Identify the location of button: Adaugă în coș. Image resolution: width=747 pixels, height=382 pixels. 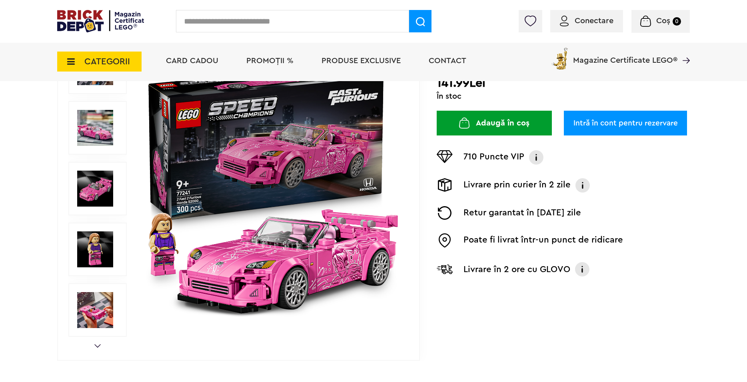
(494, 123).